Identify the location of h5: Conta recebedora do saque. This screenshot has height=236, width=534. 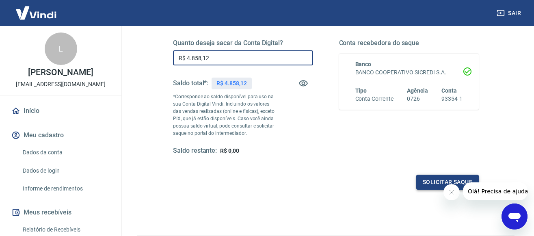
(409, 43).